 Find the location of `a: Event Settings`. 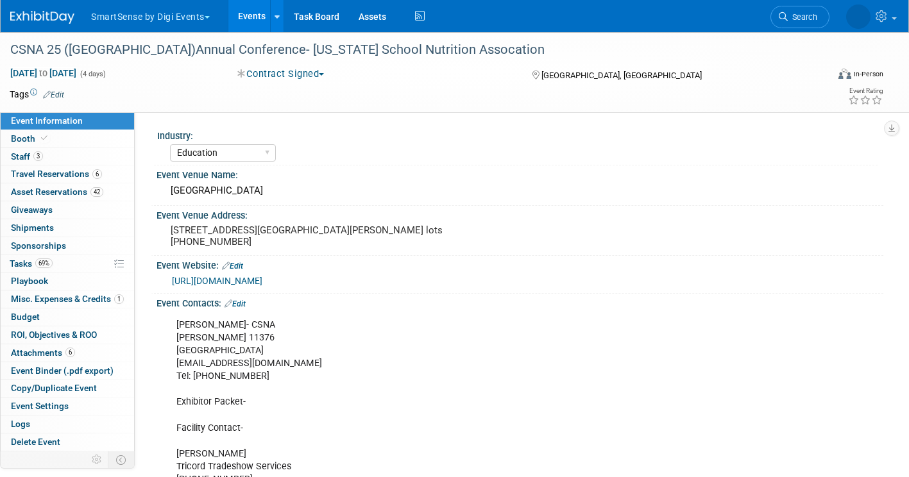

a: Event Settings is located at coordinates (67, 406).